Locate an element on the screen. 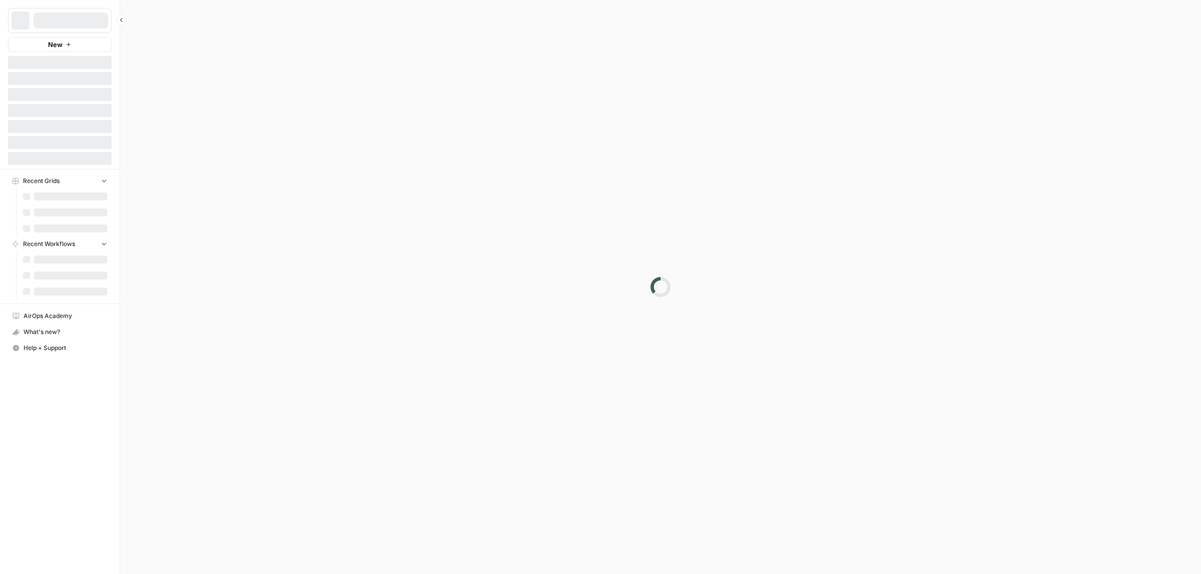 Image resolution: width=1201 pixels, height=574 pixels. button: What's new? is located at coordinates (60, 332).